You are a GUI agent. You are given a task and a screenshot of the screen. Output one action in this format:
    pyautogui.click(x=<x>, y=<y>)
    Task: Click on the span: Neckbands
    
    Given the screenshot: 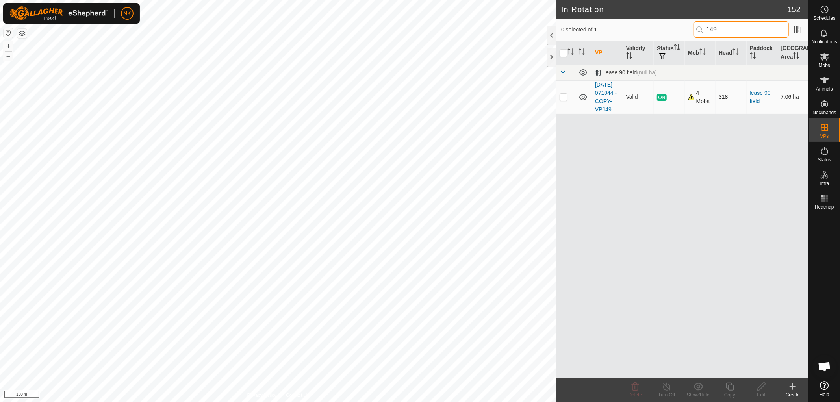 What is the action you would take?
    pyautogui.click(x=824, y=113)
    